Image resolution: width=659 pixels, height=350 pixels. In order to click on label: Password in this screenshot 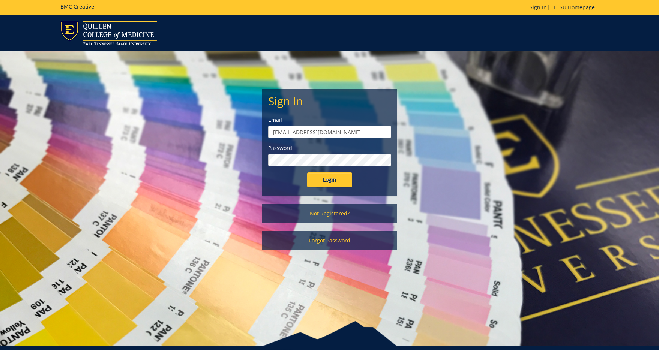, I will do `click(330, 148)`.